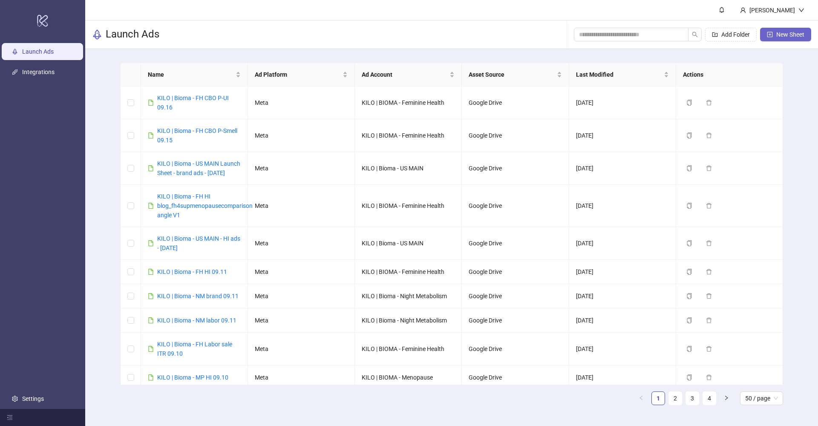 Image resolution: width=818 pixels, height=426 pixels. What do you see at coordinates (641, 398) in the screenshot?
I see `li: Previous Page` at bounding box center [641, 398].